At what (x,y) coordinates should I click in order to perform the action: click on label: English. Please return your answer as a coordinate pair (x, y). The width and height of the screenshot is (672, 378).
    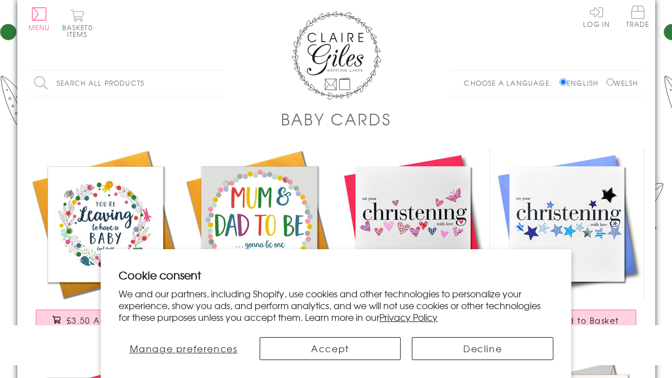
    Looking at the image, I should click on (581, 83).